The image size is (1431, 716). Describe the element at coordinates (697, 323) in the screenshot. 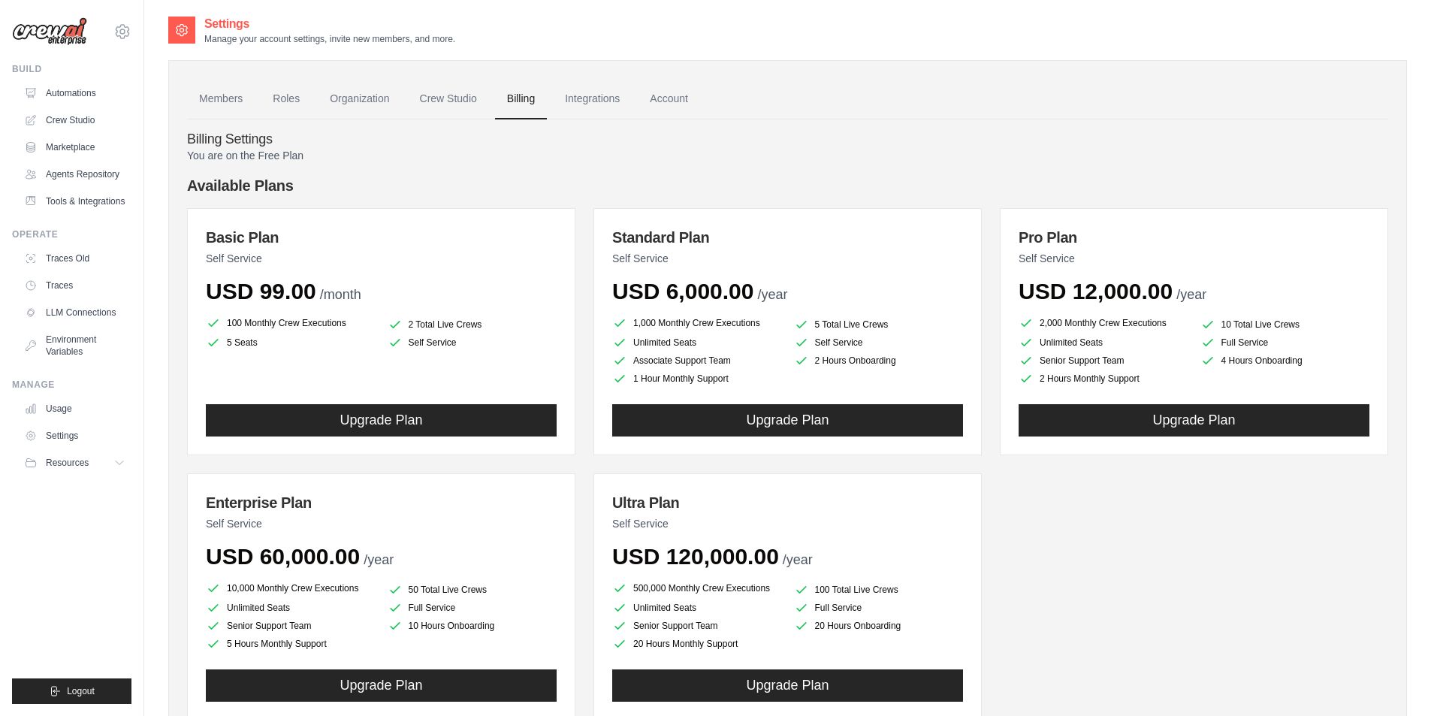

I see `li: 1,000 Monthly Crew Executions` at that location.